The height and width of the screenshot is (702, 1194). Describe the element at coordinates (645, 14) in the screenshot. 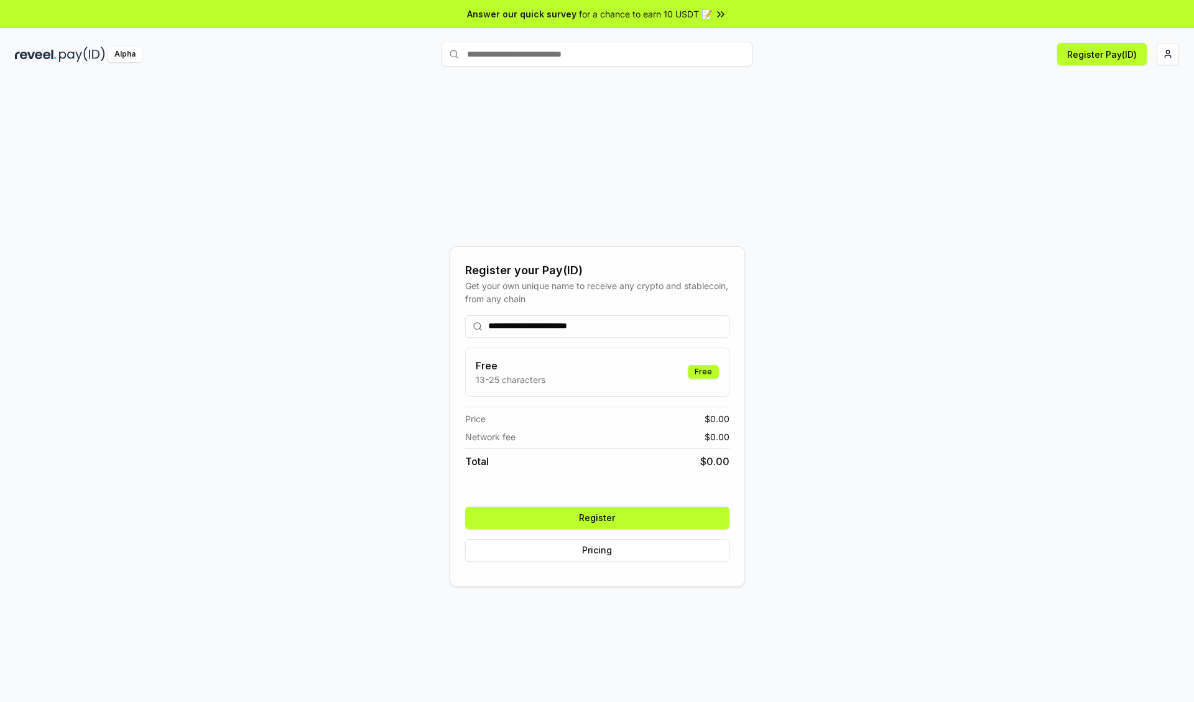

I see `span: for a chance to earn 10 USDT 📝` at that location.